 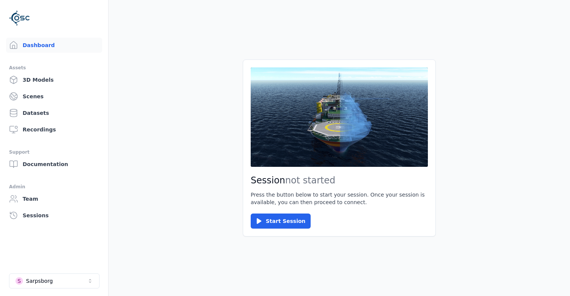 What do you see at coordinates (54, 164) in the screenshot?
I see `a: Documentation` at bounding box center [54, 164].